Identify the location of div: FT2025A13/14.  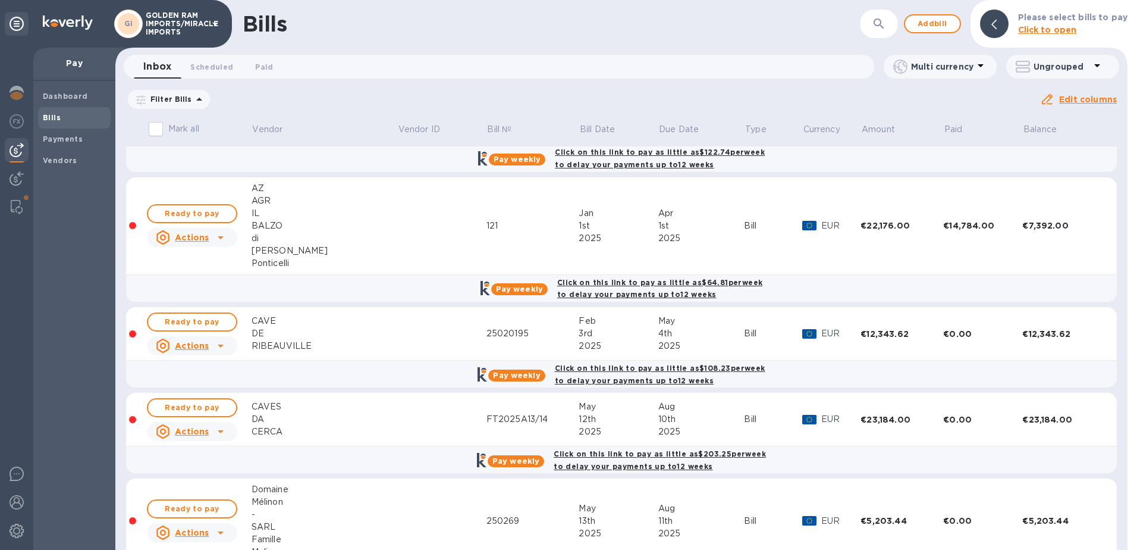
(533, 419).